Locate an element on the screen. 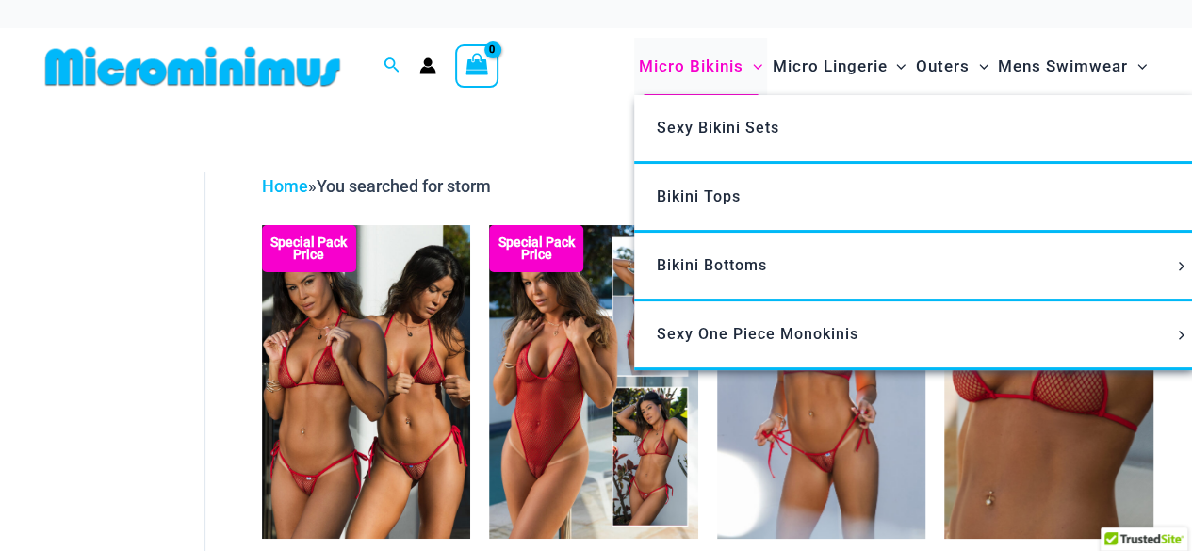  a: Home is located at coordinates (284, 186).